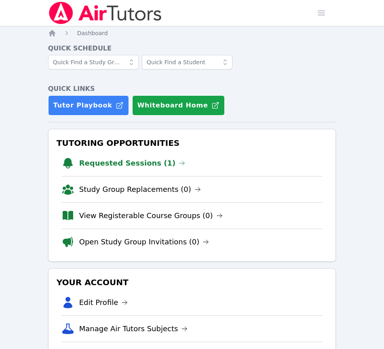 This screenshot has height=349, width=384. What do you see at coordinates (192, 282) in the screenshot?
I see `h3: Your Account` at bounding box center [192, 282].